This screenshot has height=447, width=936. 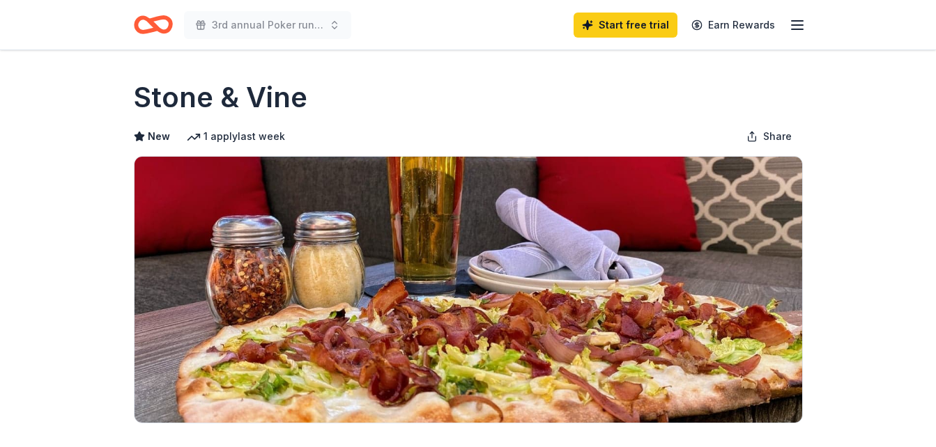 What do you see at coordinates (236, 137) in the screenshot?
I see `div: 1 apply last week` at bounding box center [236, 137].